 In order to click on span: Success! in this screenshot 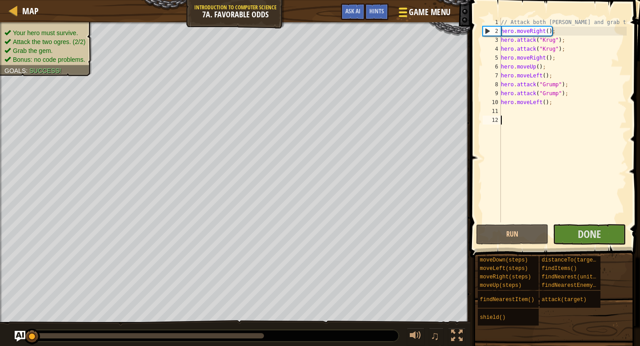, I will do `click(45, 71)`.